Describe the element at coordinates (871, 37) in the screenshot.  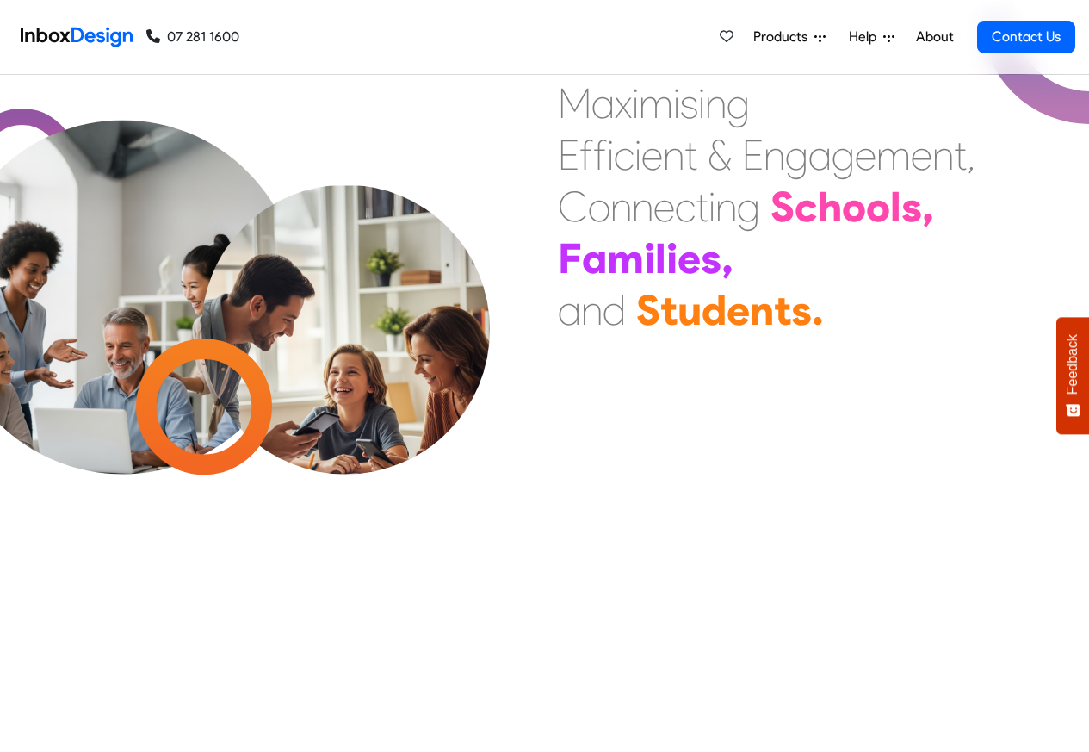
I see `a: Help` at that location.